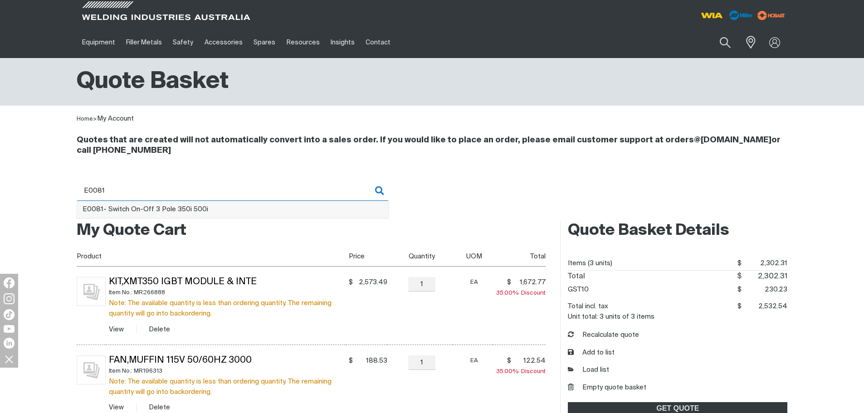  Describe the element at coordinates (211, 256) in the screenshot. I see `th: Product` at that location.